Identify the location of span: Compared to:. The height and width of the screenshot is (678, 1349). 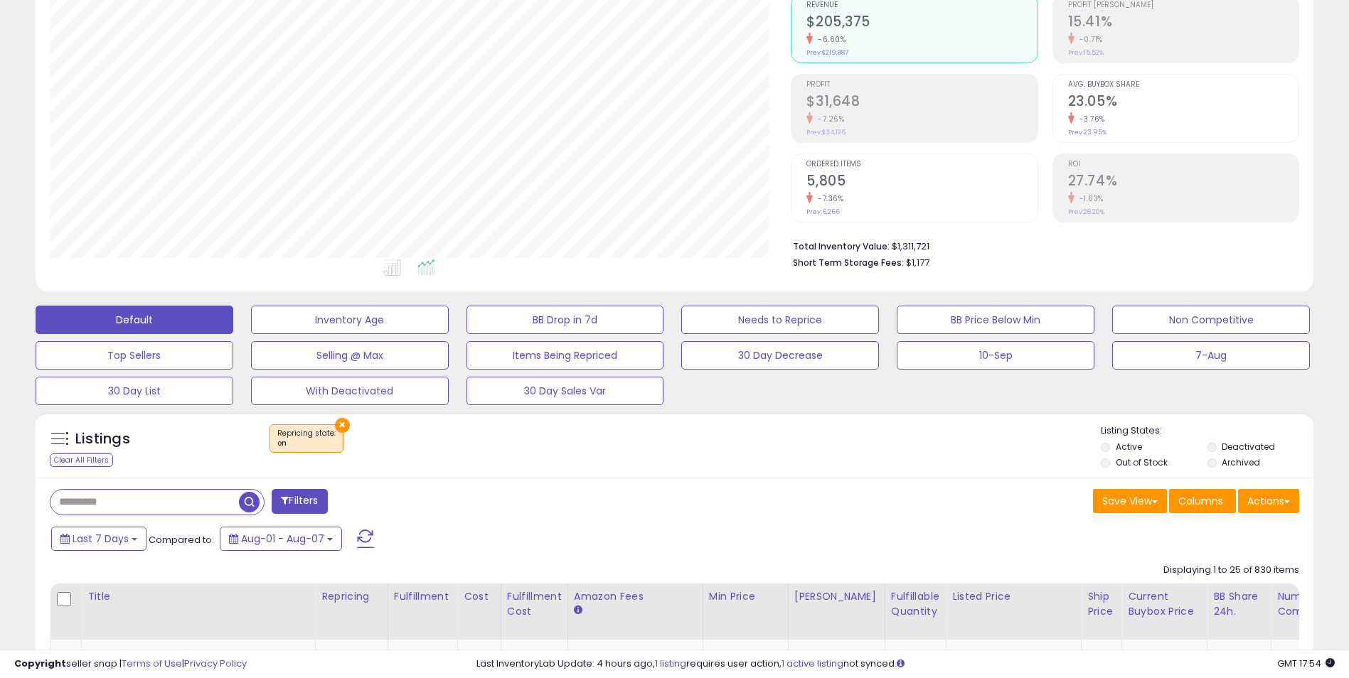
(181, 540).